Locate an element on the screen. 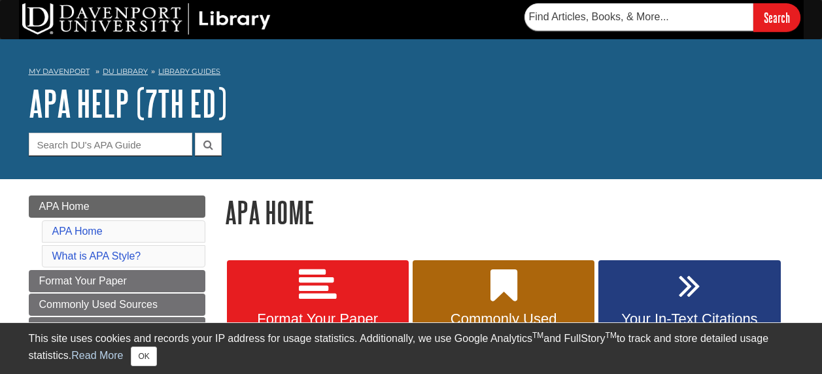 The image size is (822, 374). a: Your In-Text Citations is located at coordinates (689, 309).